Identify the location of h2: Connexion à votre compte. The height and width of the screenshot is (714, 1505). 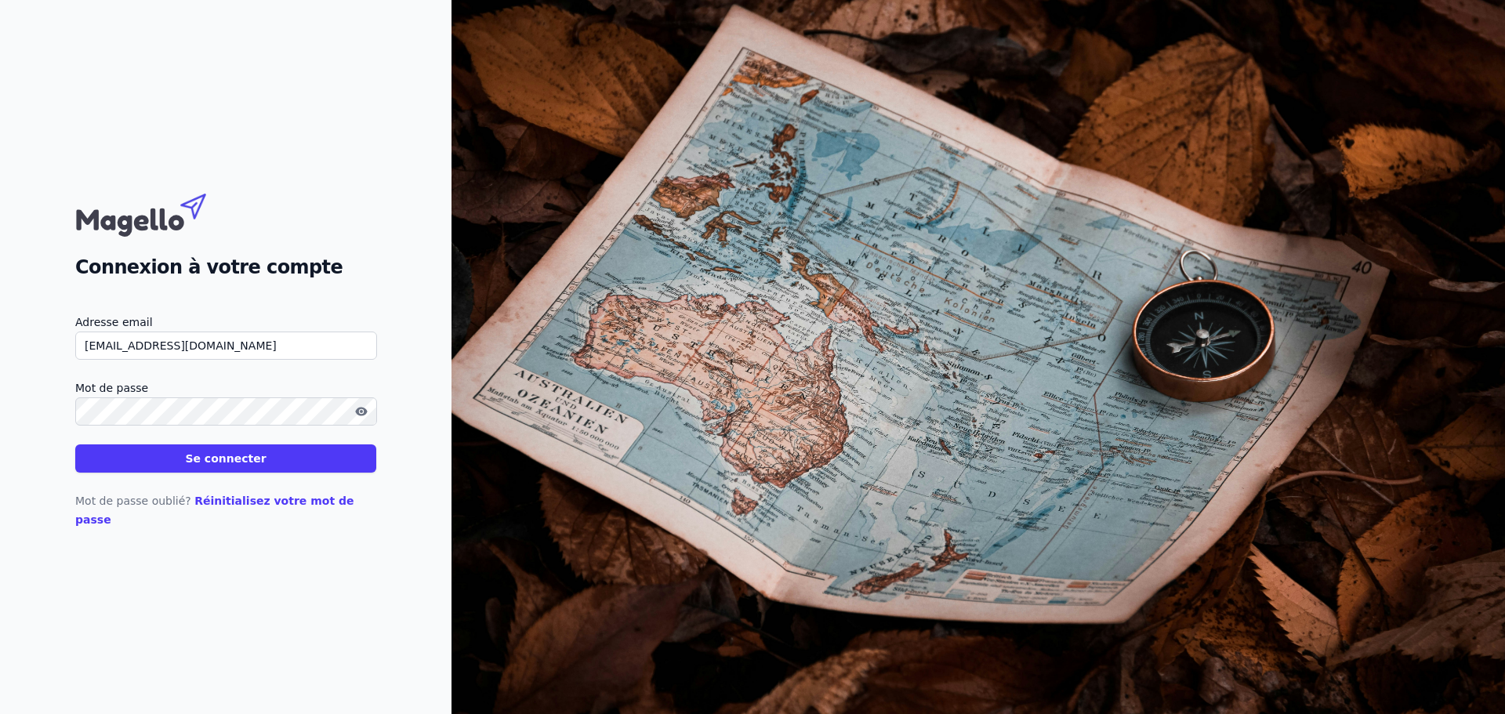
(226, 267).